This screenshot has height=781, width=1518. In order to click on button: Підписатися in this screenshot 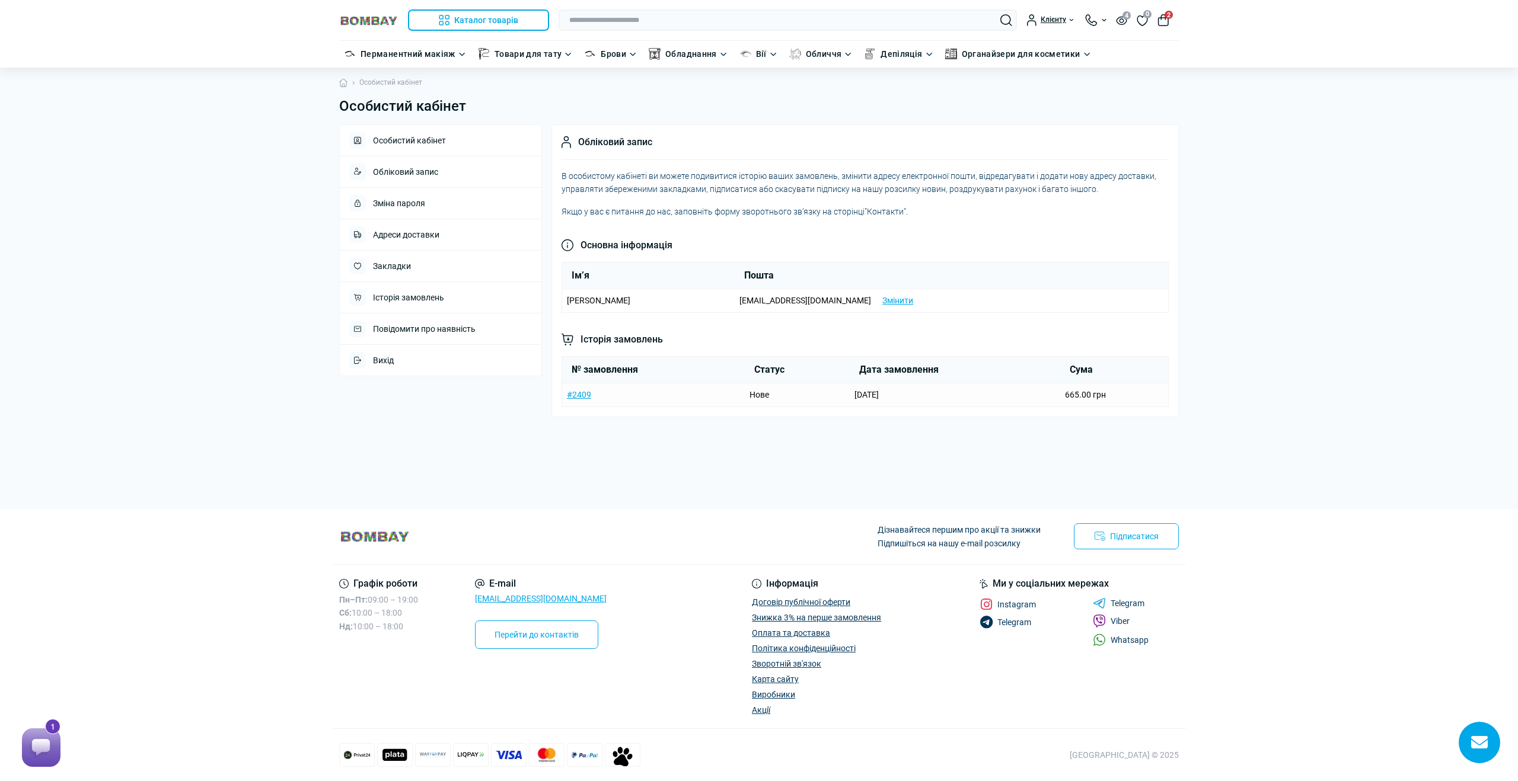, I will do `click(1126, 536)`.